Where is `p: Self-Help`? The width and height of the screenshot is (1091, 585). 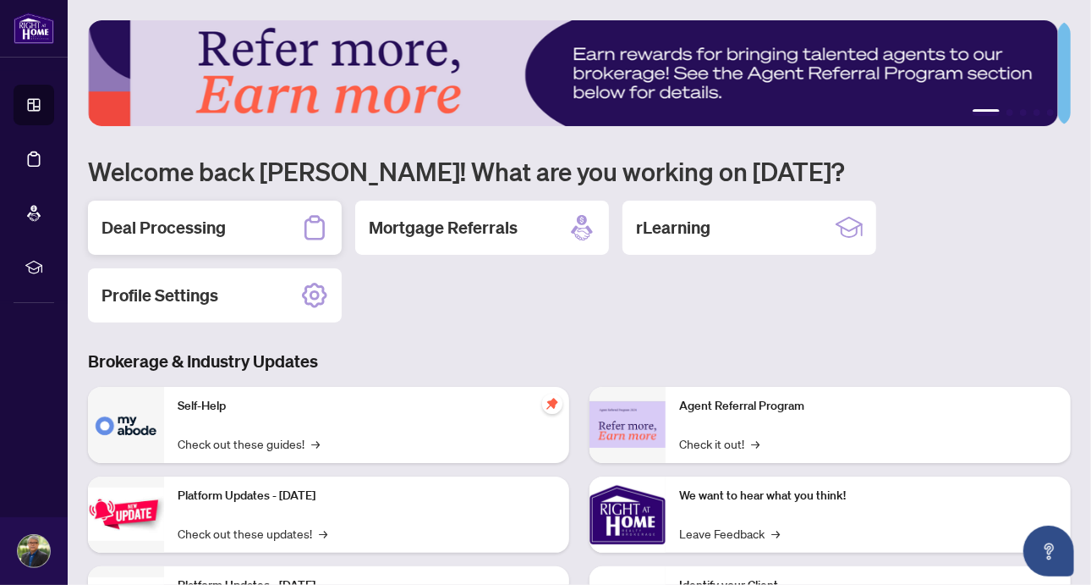 p: Self-Help is located at coordinates (366, 406).